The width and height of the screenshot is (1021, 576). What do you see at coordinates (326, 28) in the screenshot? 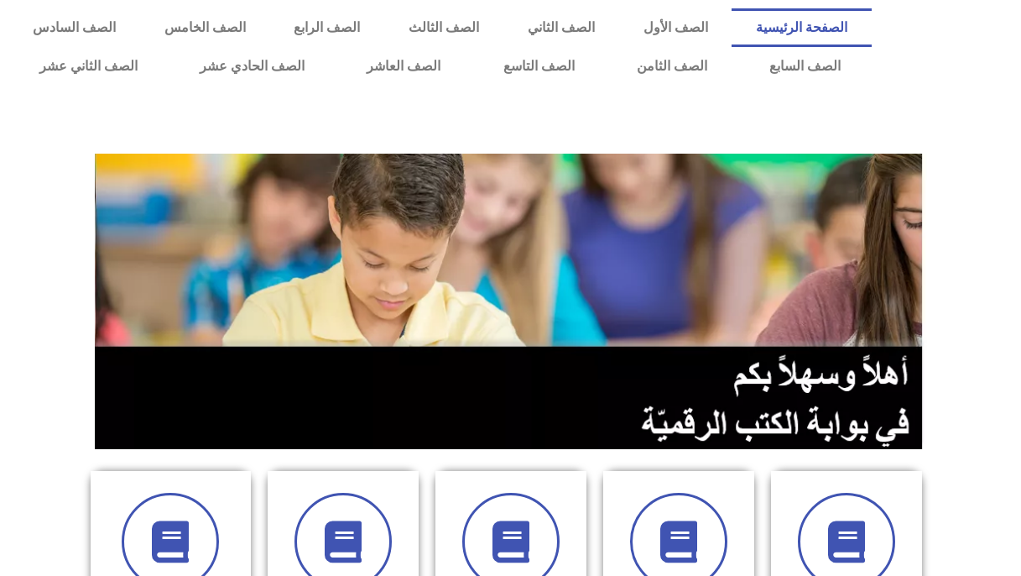
I see `a: الصف الرابع` at bounding box center [326, 28].